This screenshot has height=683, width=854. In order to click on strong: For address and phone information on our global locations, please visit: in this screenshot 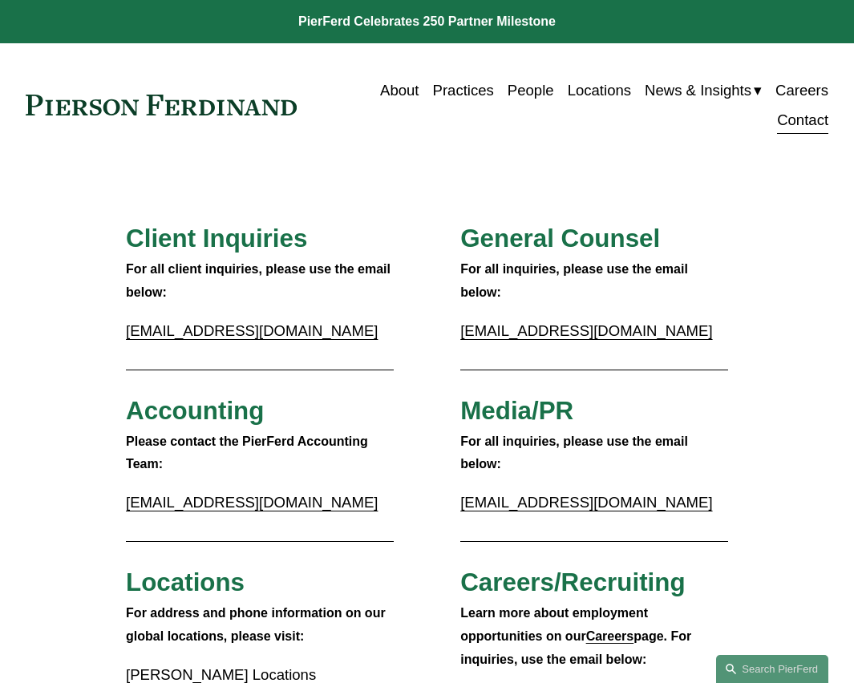, I will do `click(257, 625)`.